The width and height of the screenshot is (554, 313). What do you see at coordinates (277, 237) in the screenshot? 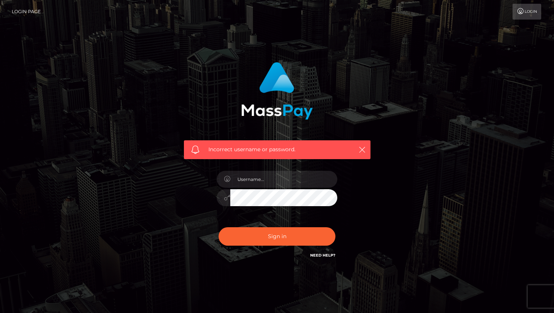
I see `button: Sign in` at bounding box center [277, 237].